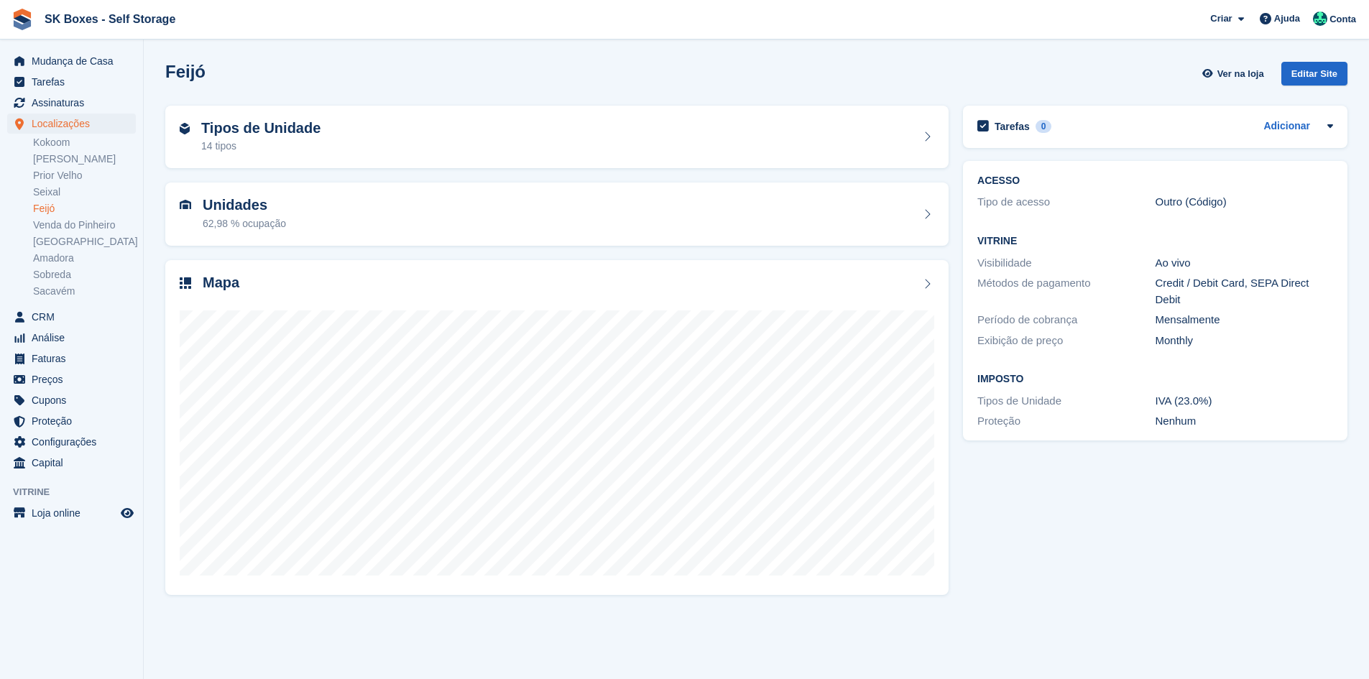 This screenshot has height=679, width=1369. What do you see at coordinates (1155, 241) in the screenshot?
I see `h2: Vitrine` at bounding box center [1155, 241].